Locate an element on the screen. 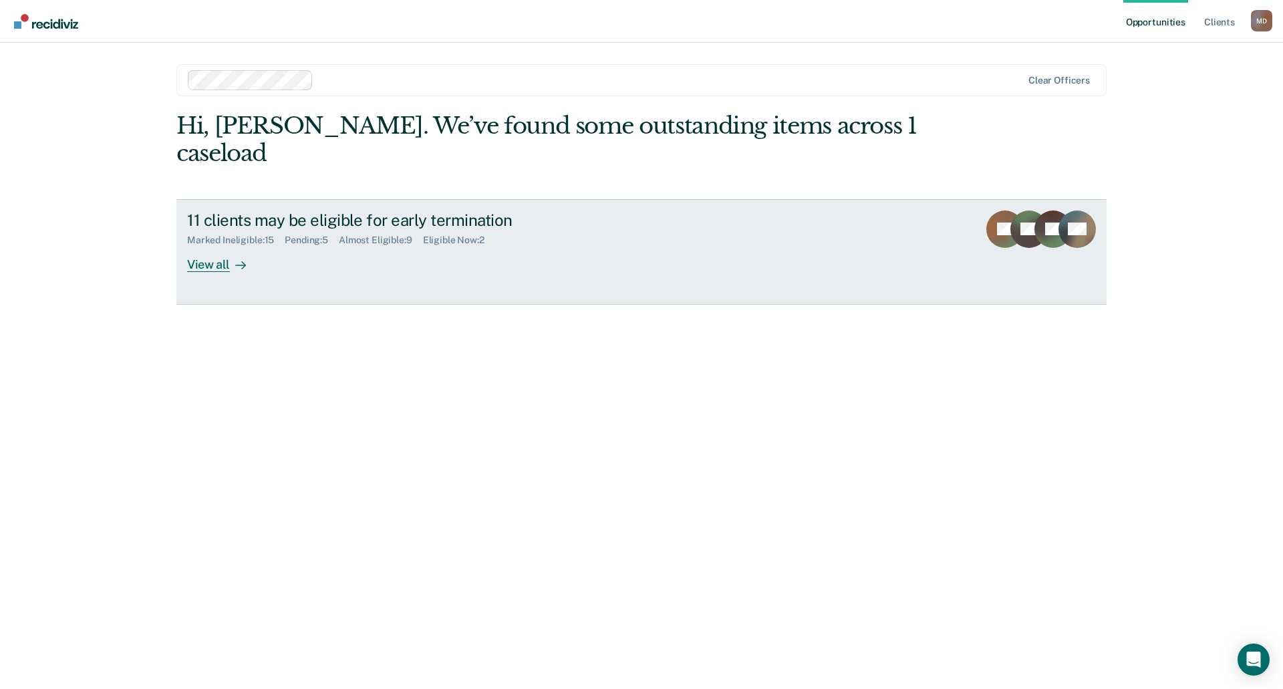 The image size is (1283, 689). div: Open Intercom Messenger is located at coordinates (1254, 660).